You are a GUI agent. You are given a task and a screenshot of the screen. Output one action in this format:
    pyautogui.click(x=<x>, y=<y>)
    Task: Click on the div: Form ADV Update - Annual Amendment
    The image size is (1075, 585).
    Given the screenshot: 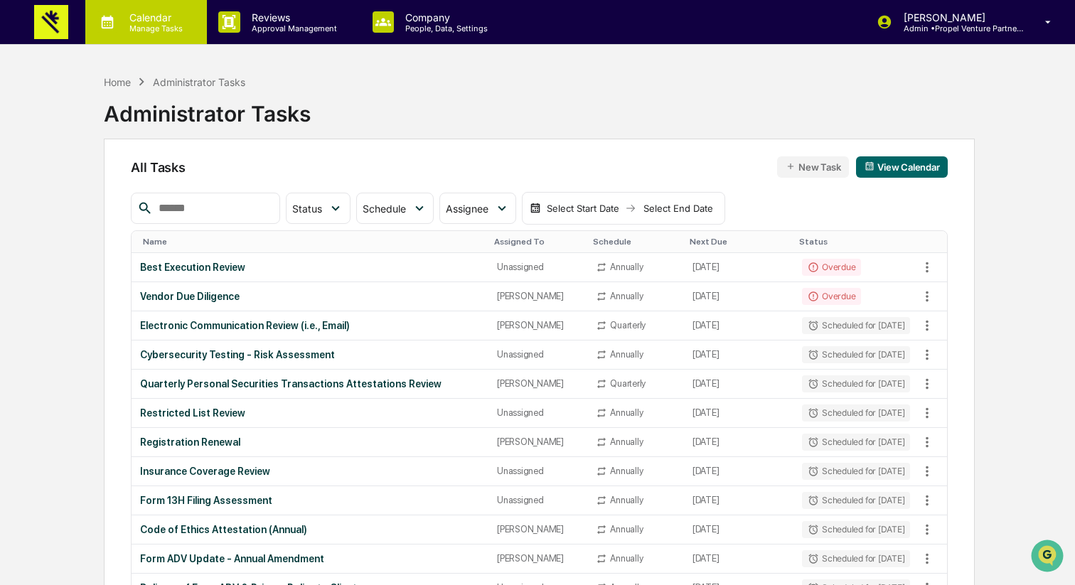 What is the action you would take?
    pyautogui.click(x=310, y=559)
    